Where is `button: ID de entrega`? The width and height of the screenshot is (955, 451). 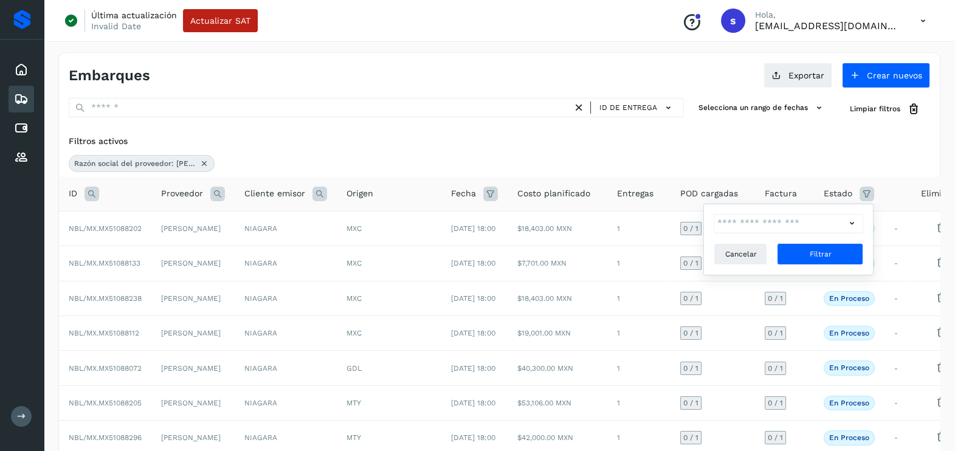 button: ID de entrega is located at coordinates (637, 108).